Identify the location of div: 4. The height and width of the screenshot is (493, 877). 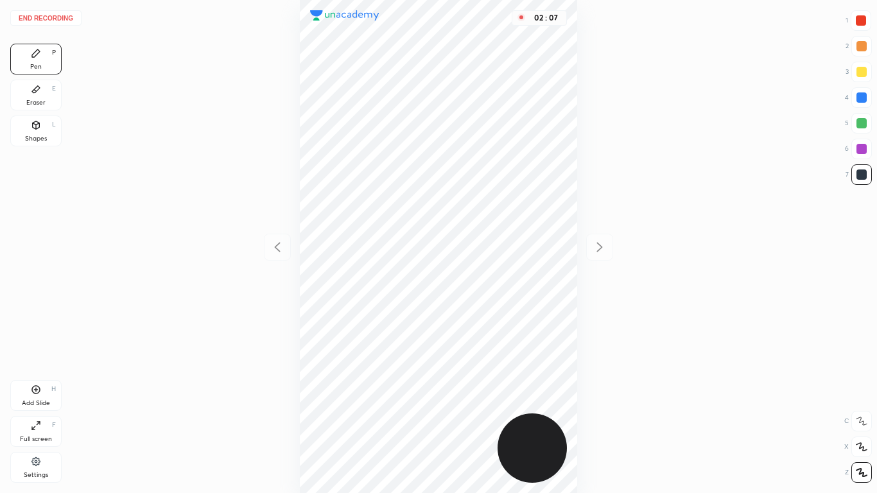
(858, 98).